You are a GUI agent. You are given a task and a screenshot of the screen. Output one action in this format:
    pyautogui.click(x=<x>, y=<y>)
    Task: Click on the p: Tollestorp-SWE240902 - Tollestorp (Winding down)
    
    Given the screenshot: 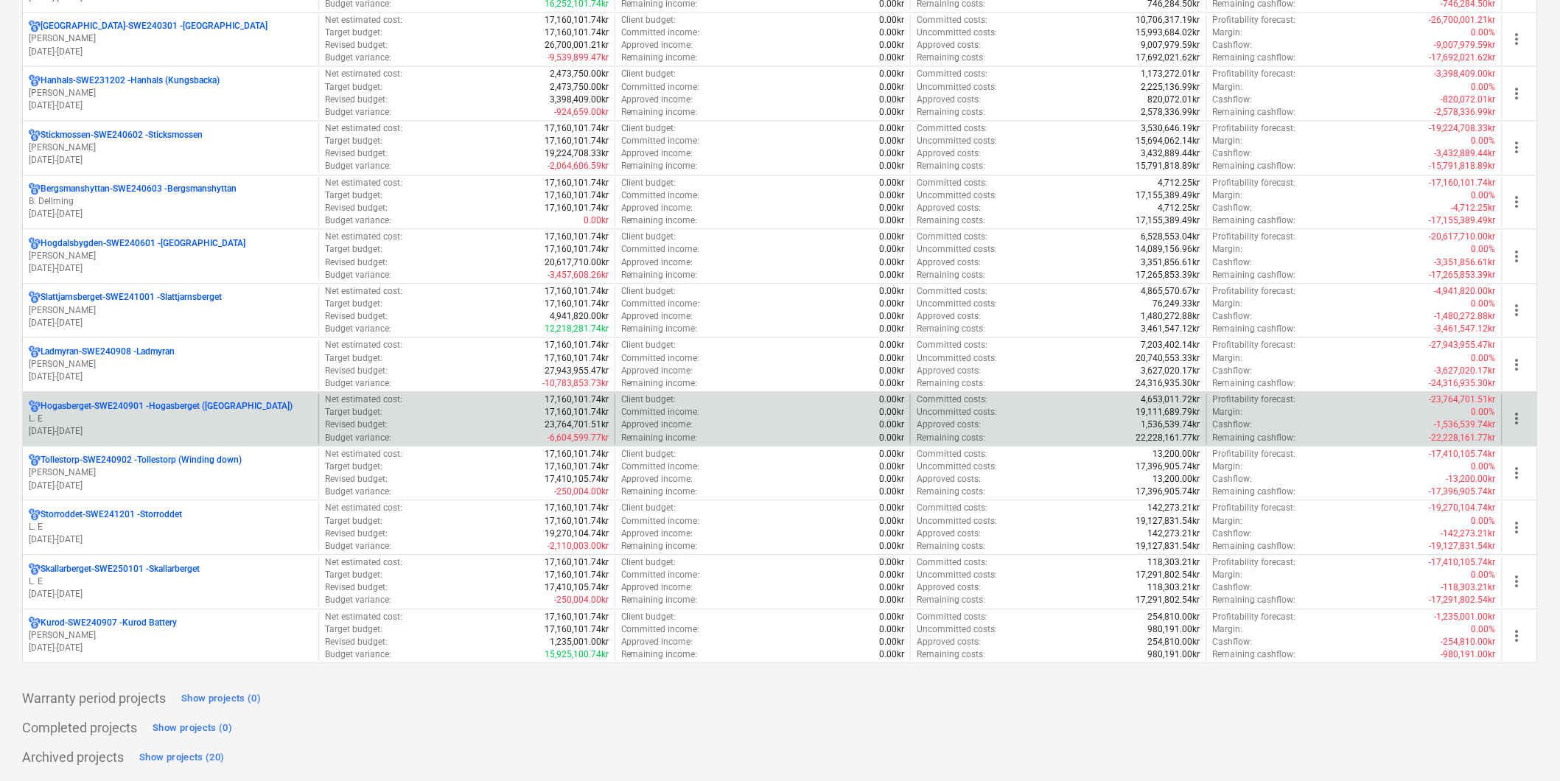 What is the action you would take?
    pyautogui.click(x=141, y=460)
    